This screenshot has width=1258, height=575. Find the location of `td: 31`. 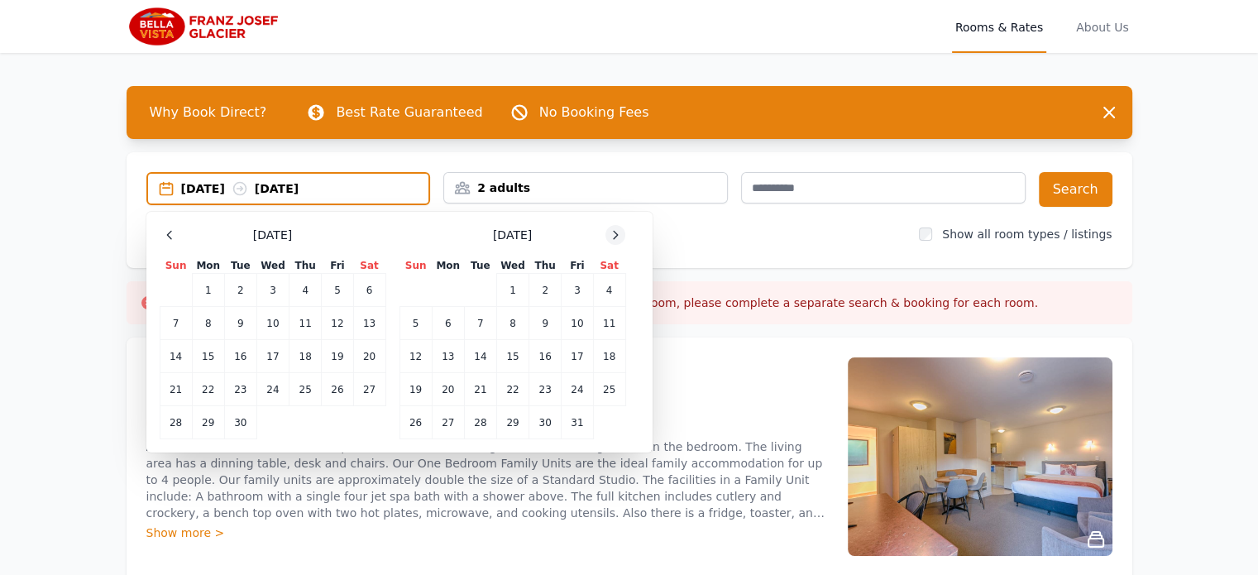

td: 31 is located at coordinates (577, 423).